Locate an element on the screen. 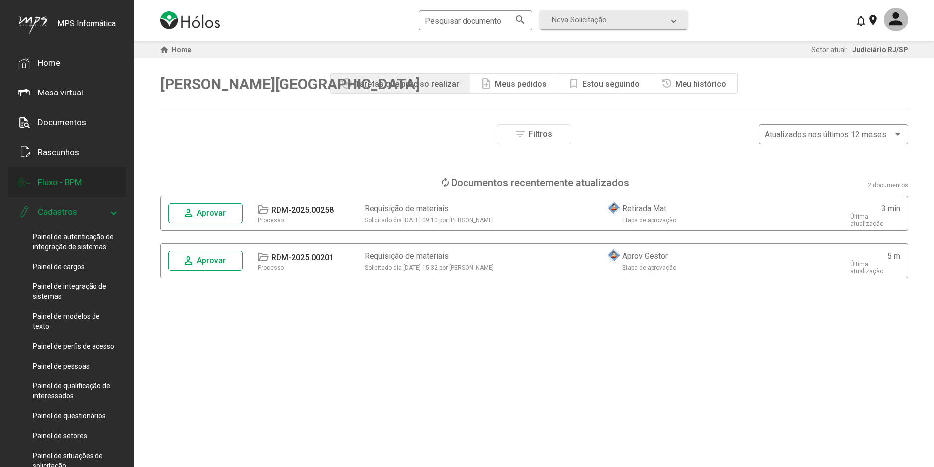 This screenshot has width=934, height=467. mat-icon: search is located at coordinates (520, 19).